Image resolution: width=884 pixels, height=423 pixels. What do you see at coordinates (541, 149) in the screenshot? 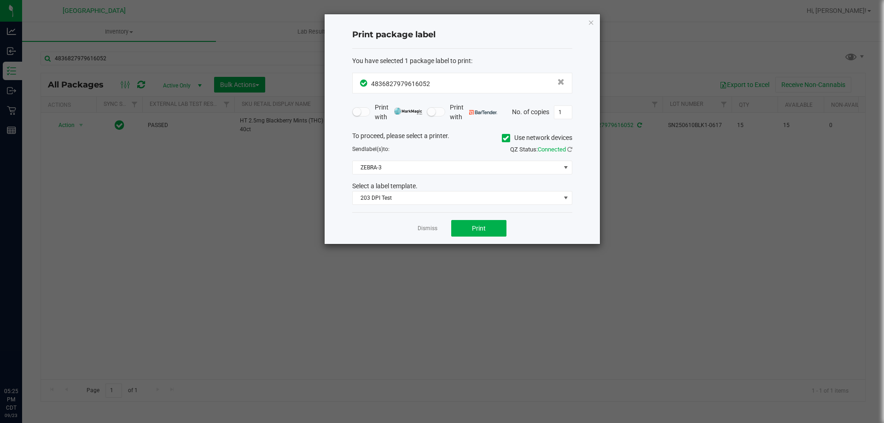
I see `span: QZ Status:` at bounding box center [541, 149].